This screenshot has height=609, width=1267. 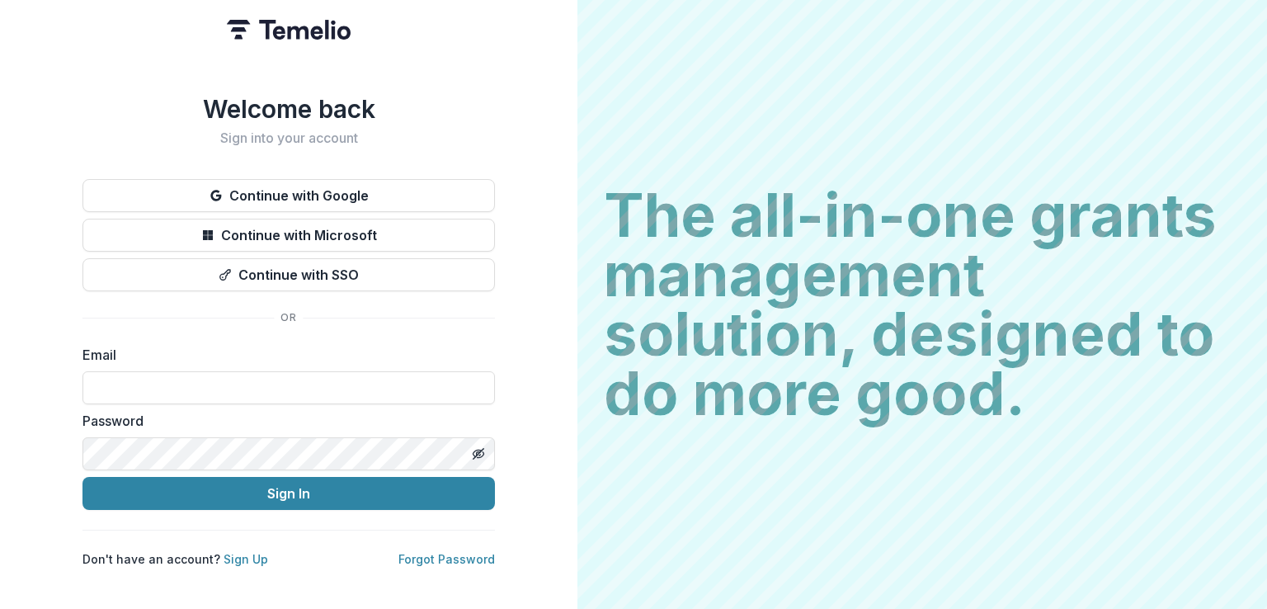 What do you see at coordinates (478, 454) in the screenshot?
I see `button: Toggle password visibility` at bounding box center [478, 454].